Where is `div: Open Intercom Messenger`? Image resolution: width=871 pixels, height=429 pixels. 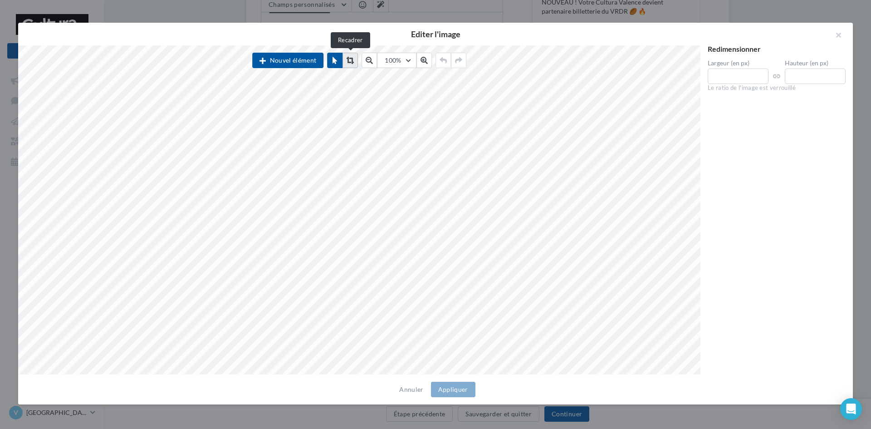
div: Open Intercom Messenger is located at coordinates (851, 409).